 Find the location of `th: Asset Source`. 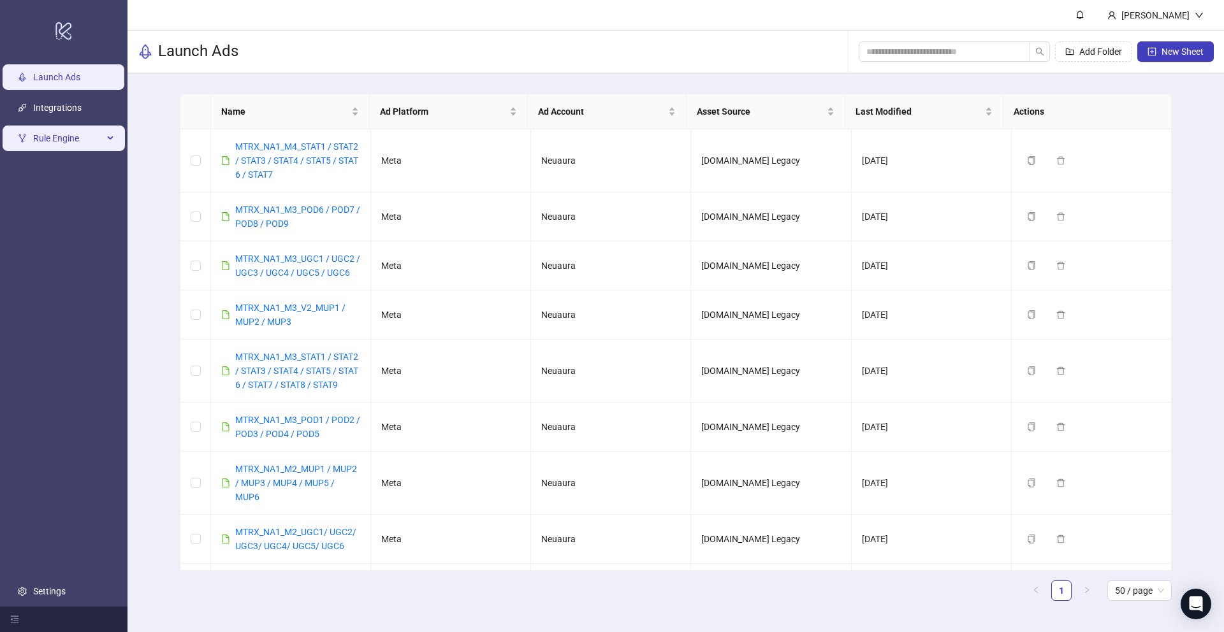

th: Asset Source is located at coordinates (766, 112).